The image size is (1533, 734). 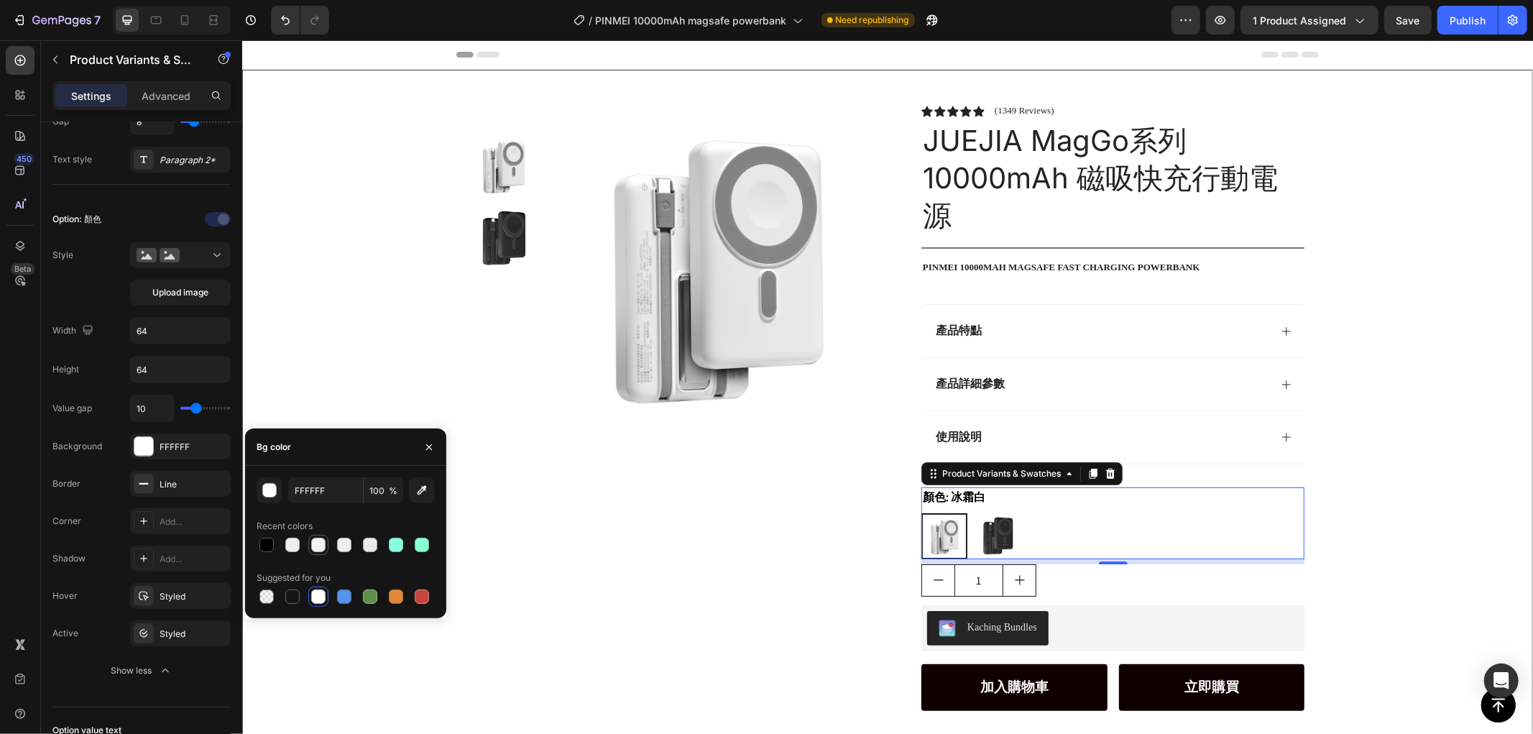 I want to click on div: Undo/Redo, so click(x=300, y=20).